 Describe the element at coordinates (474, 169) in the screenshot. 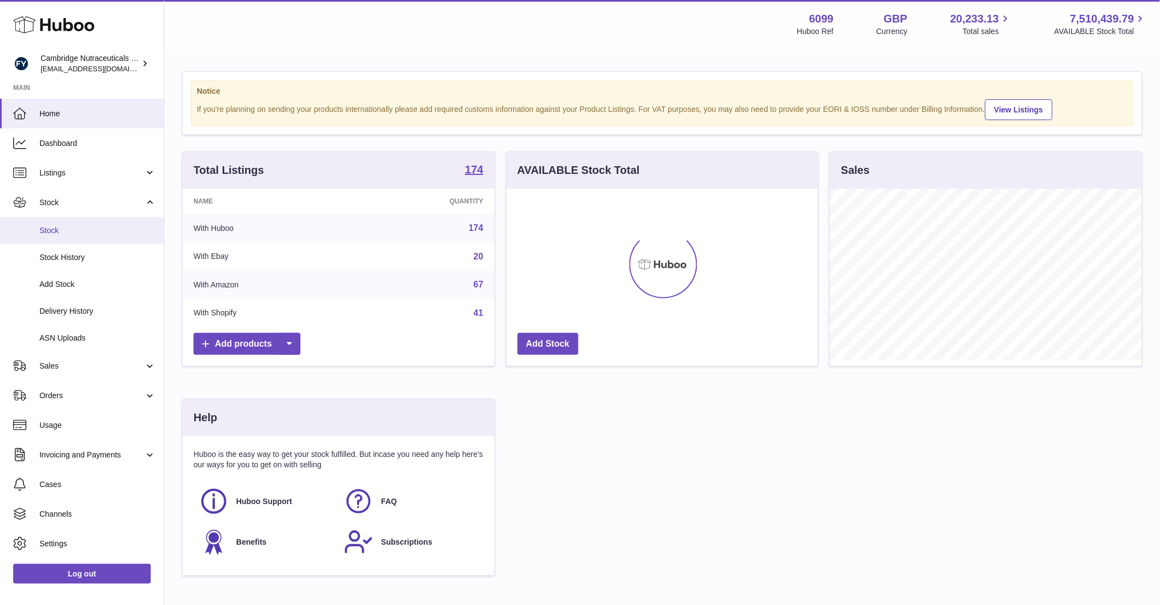

I see `strong: 174` at that location.